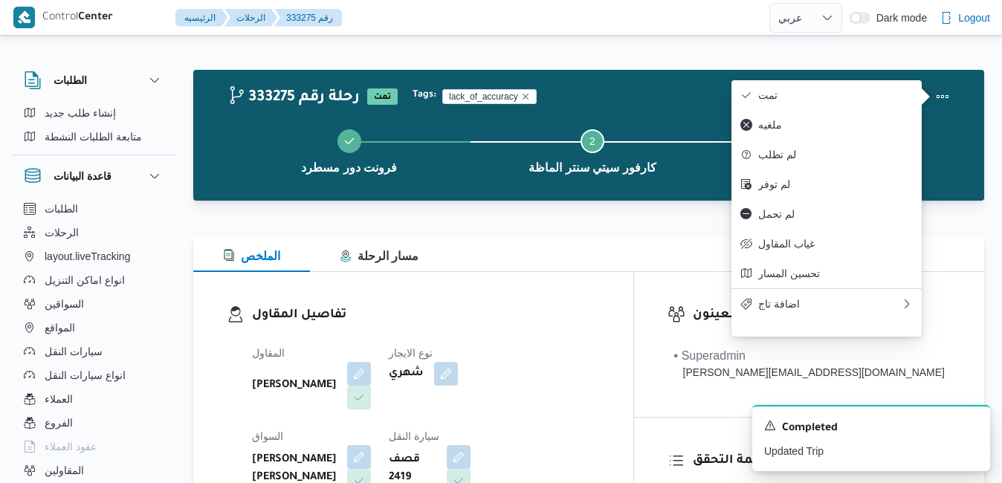  I want to click on button: Actions, so click(942, 97).